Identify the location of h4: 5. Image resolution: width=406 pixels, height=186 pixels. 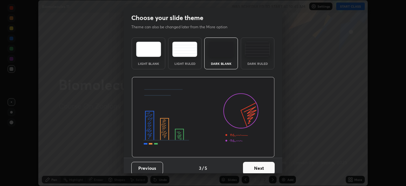
(206, 168).